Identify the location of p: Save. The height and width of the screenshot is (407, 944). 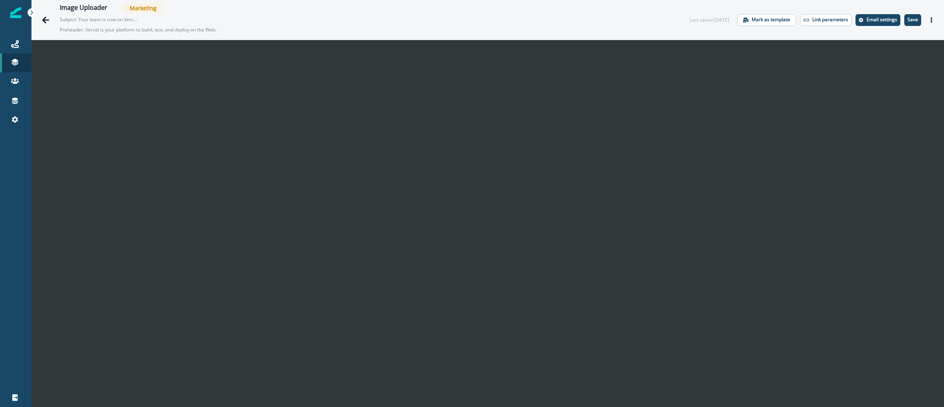
(912, 20).